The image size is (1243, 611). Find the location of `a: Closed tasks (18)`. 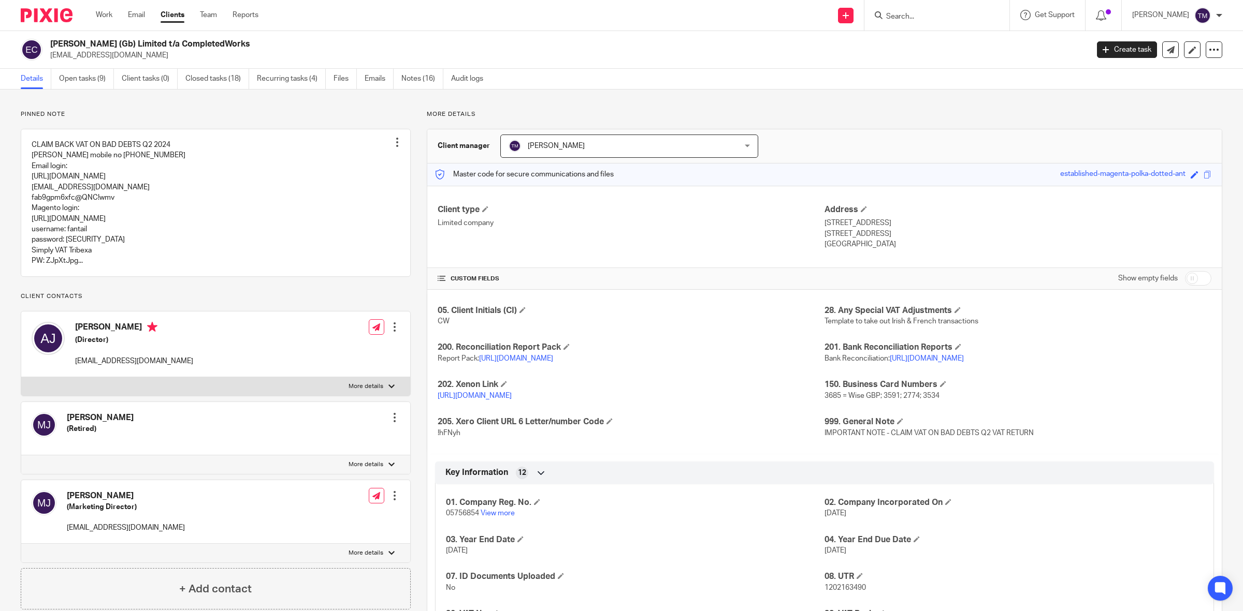

a: Closed tasks (18) is located at coordinates (217, 79).